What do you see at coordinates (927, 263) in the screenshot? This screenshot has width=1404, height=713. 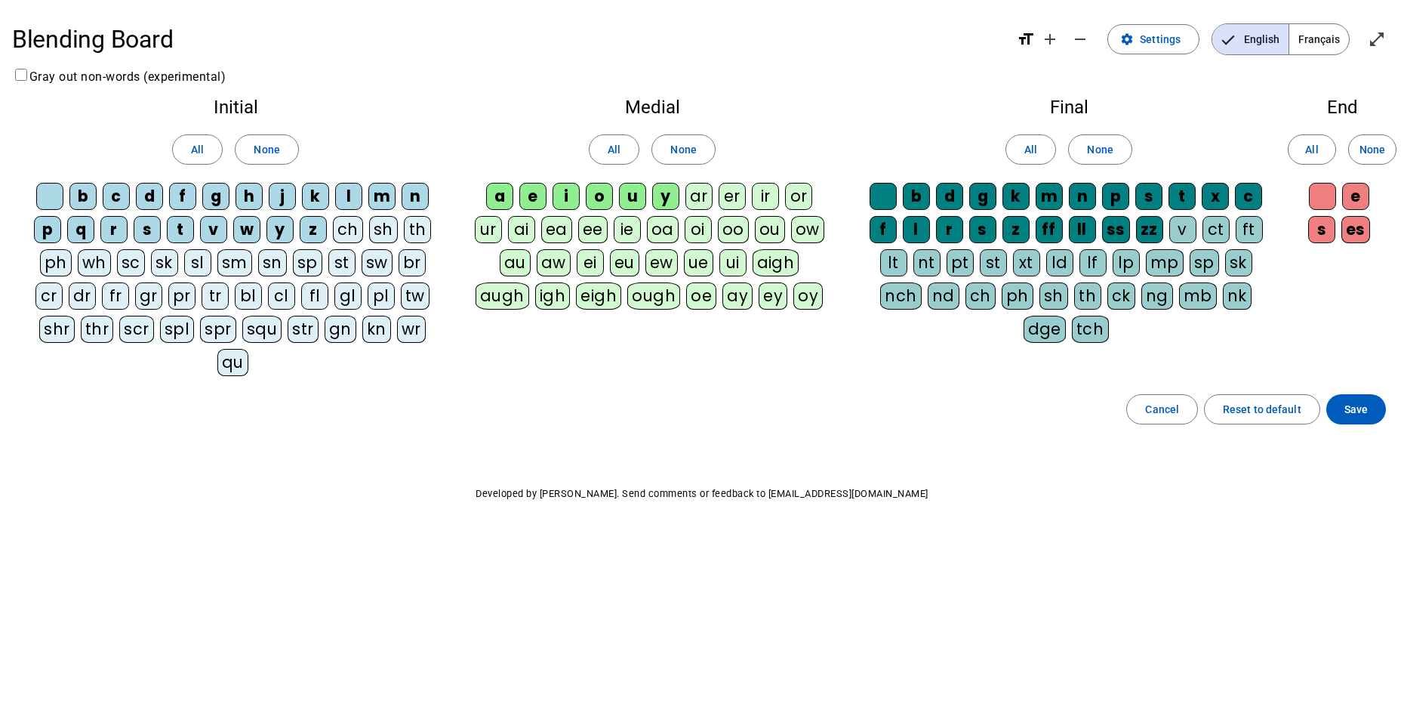 I see `div: nt` at bounding box center [927, 263].